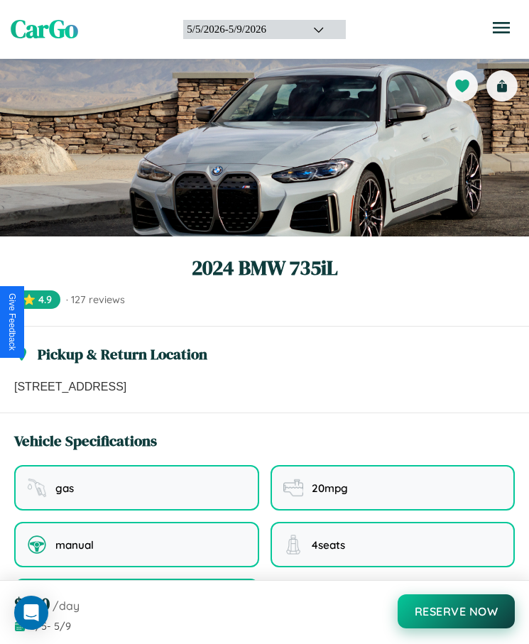 The width and height of the screenshot is (529, 644). I want to click on img: seating, so click(293, 545).